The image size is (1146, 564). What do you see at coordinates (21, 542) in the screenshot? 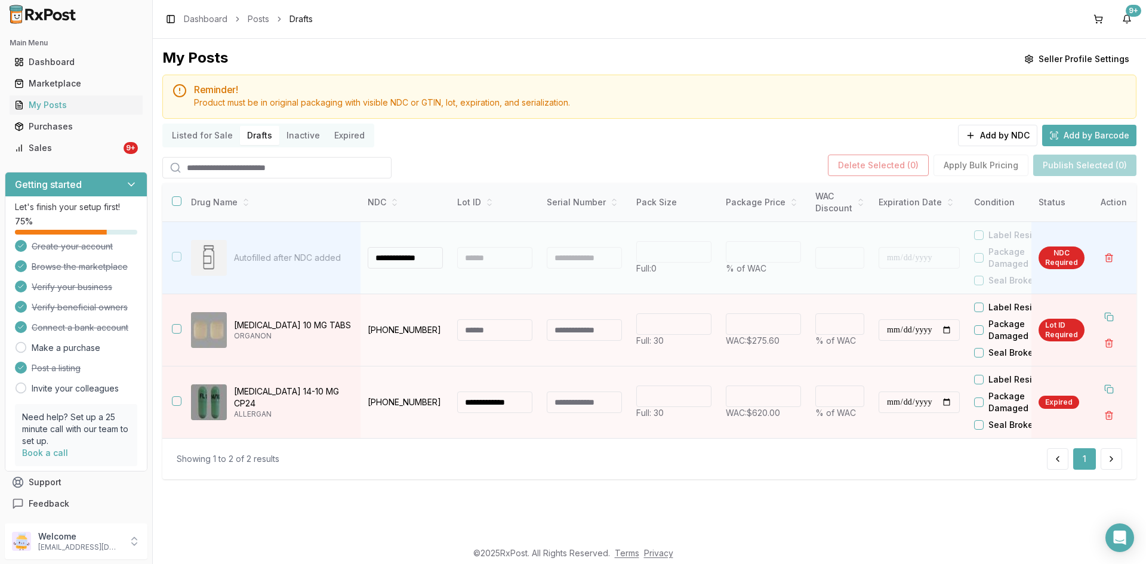
I see `img: User avatar` at bounding box center [21, 542].